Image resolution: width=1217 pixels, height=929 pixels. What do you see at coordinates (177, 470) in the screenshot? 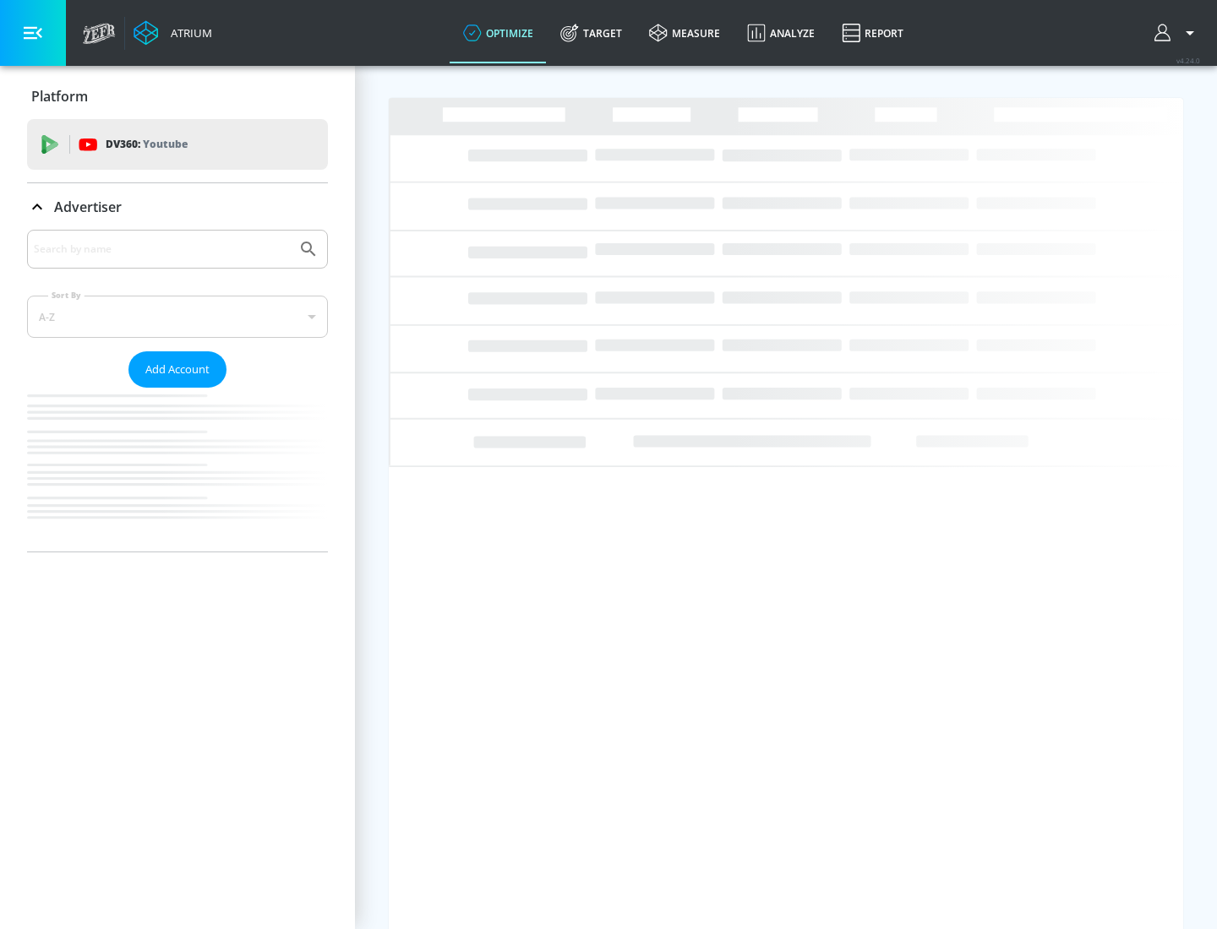
I see `nav: list of Advertiser` at bounding box center [177, 470].